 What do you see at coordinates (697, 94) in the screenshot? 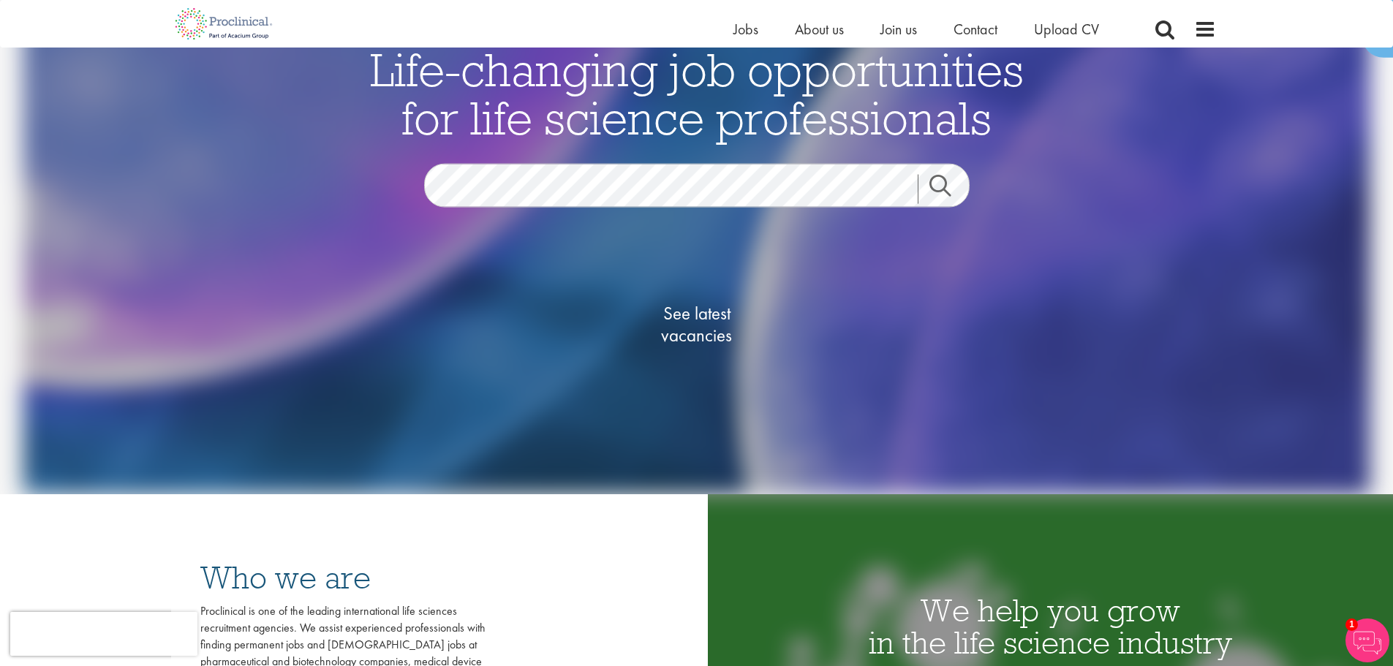
I see `span: Life-changing job opportunities for life science professionals` at bounding box center [697, 94].